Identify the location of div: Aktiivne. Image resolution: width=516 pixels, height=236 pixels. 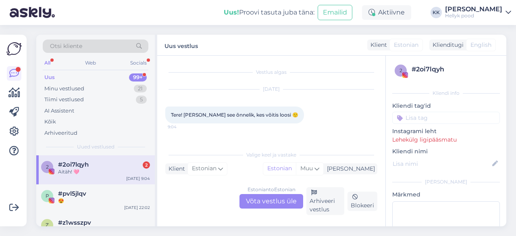
(387, 13).